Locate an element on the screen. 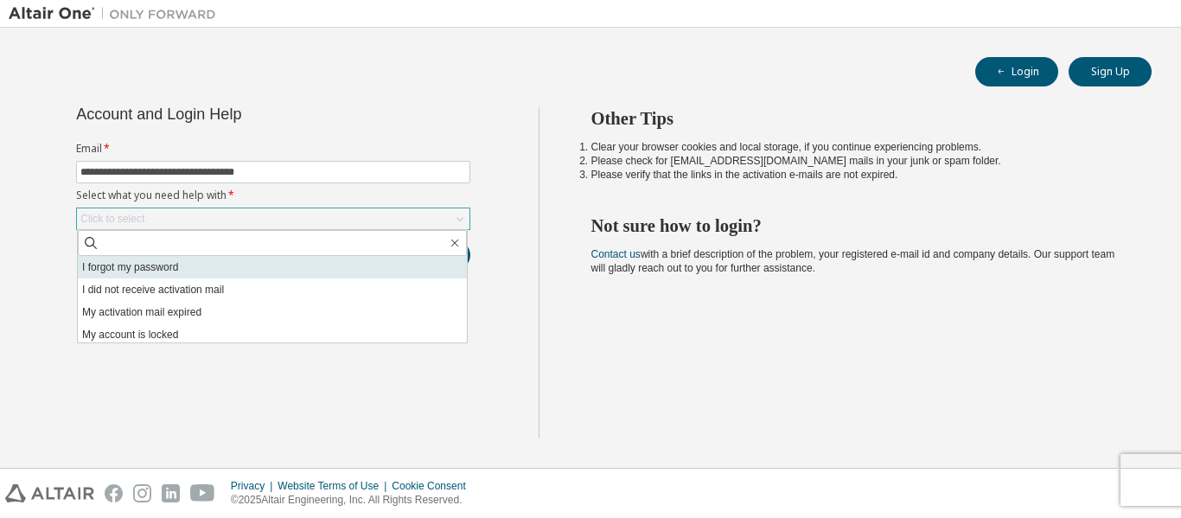  p: © 2025 Altair Engineering, Inc. All Rights Reserved. is located at coordinates (354, 500).